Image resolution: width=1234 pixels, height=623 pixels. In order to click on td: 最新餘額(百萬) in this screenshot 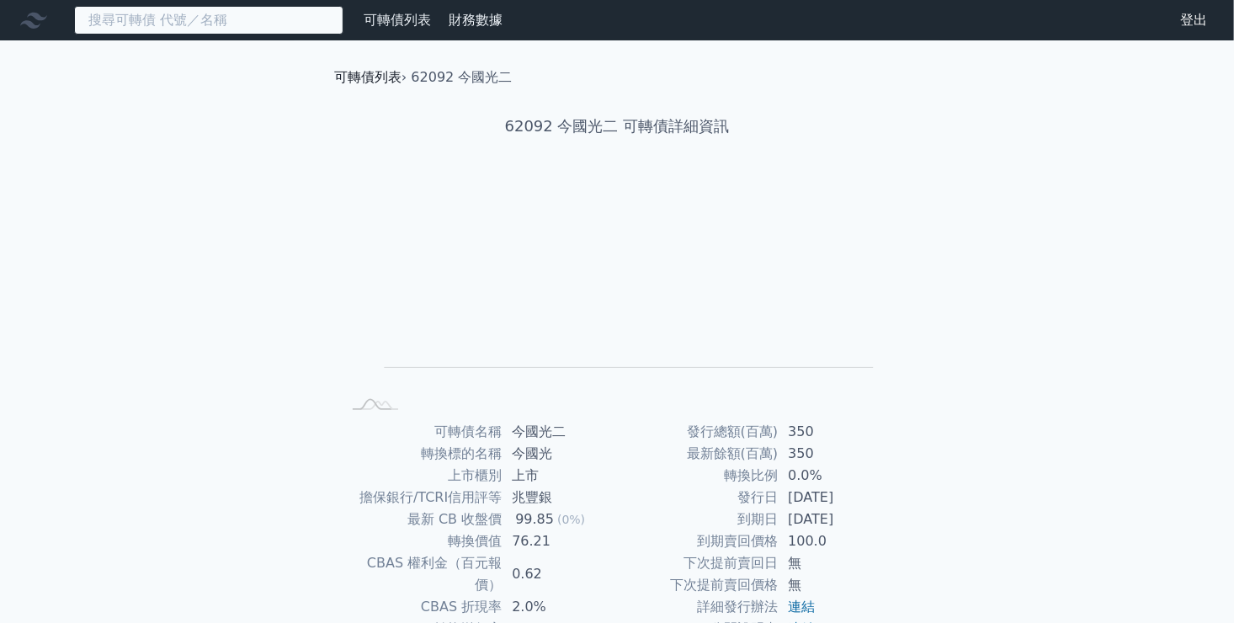, I will do `click(697, 454)`.